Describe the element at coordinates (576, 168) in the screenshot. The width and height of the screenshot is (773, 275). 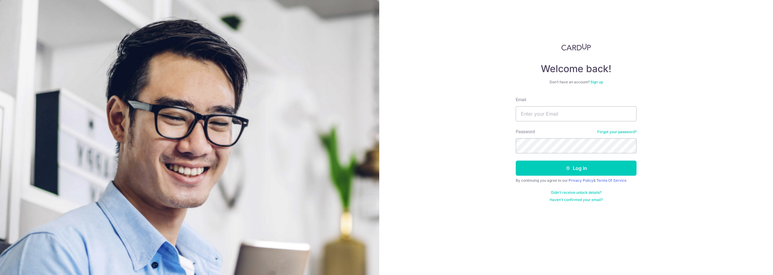
I see `button: Log in` at that location.